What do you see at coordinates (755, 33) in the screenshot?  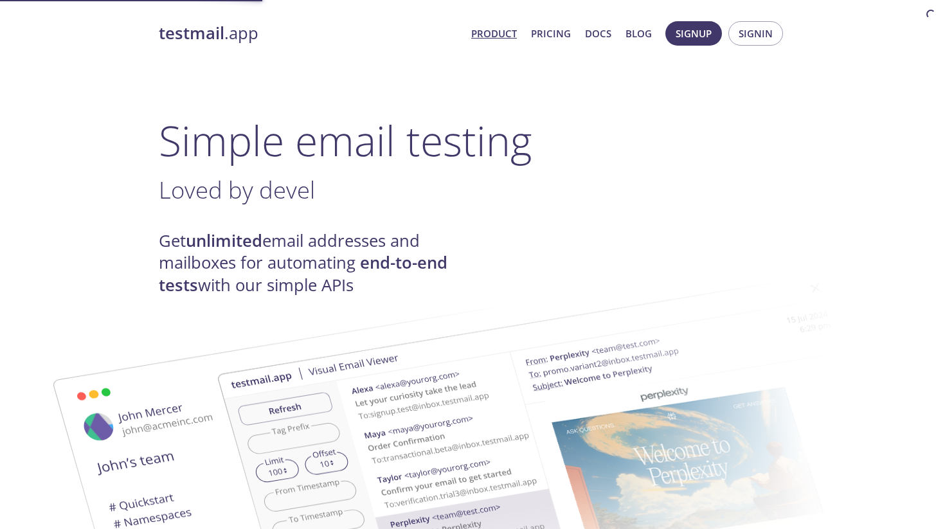 I see `span: Signin` at bounding box center [755, 33].